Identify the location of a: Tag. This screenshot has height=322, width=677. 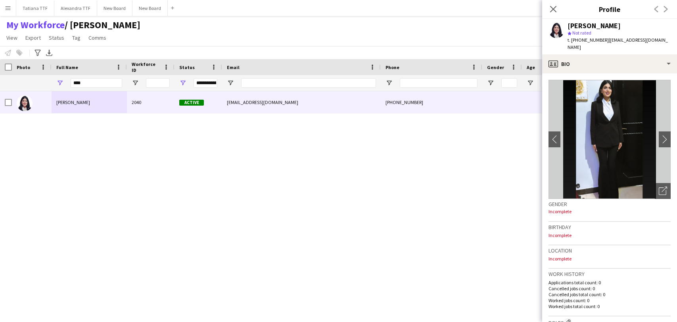
(76, 38).